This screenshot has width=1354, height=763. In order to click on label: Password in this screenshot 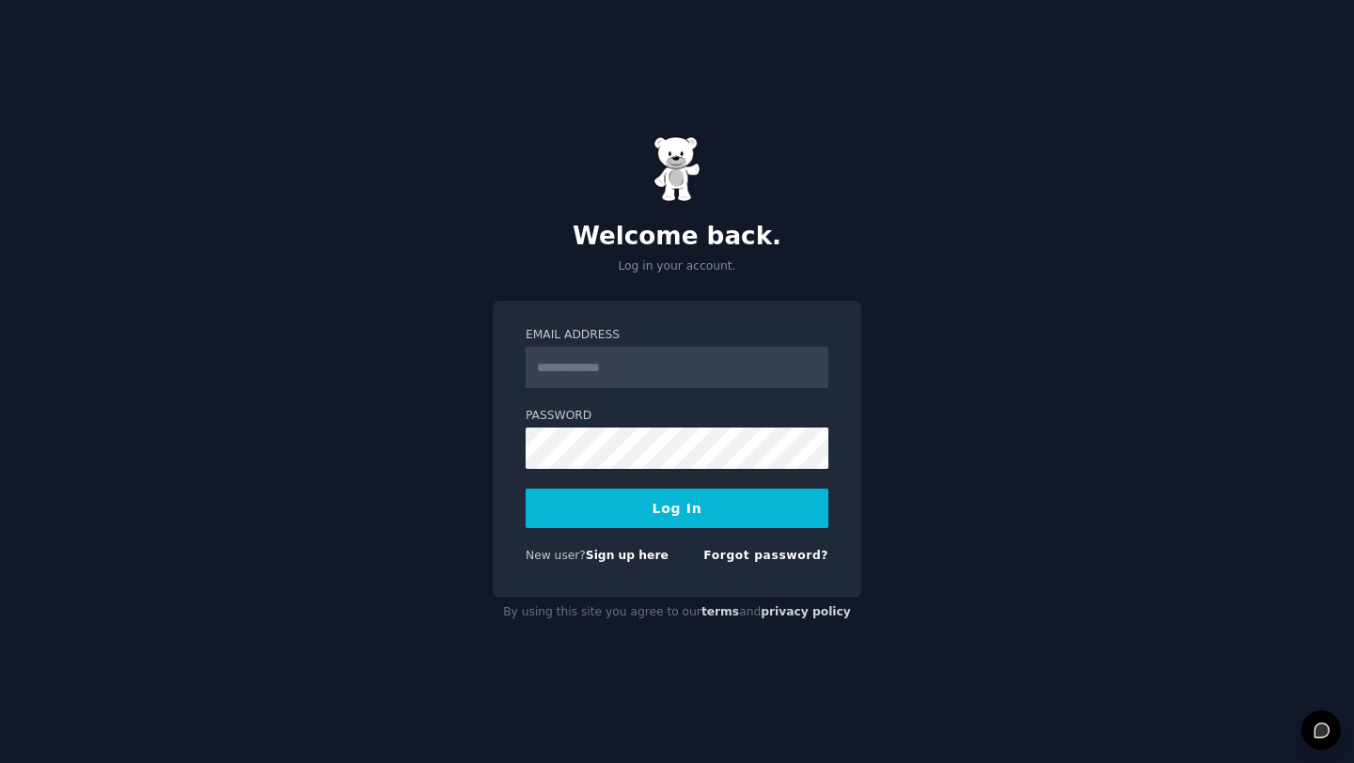, I will do `click(677, 416)`.